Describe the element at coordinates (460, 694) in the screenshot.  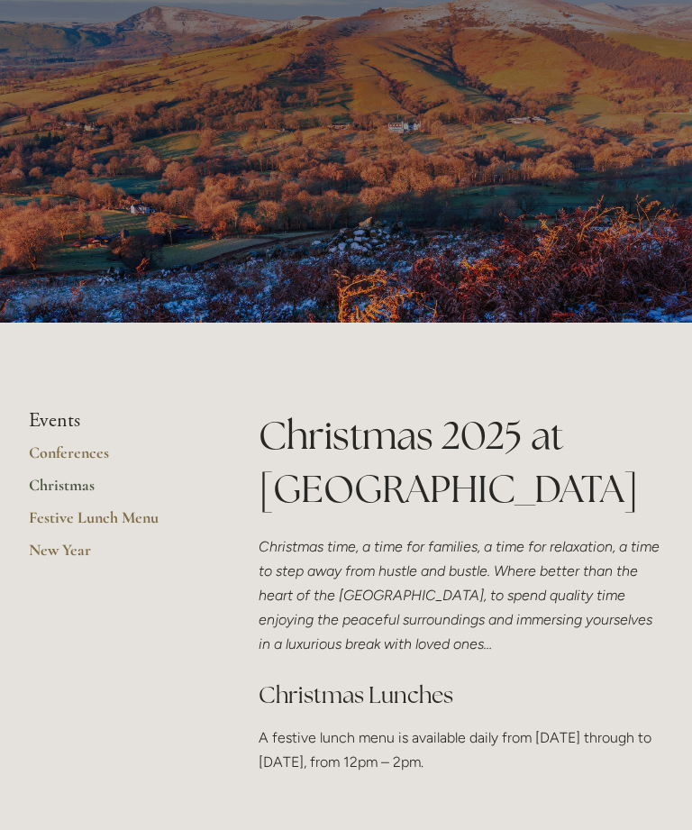
I see `h2: Christmas Lunches` at that location.